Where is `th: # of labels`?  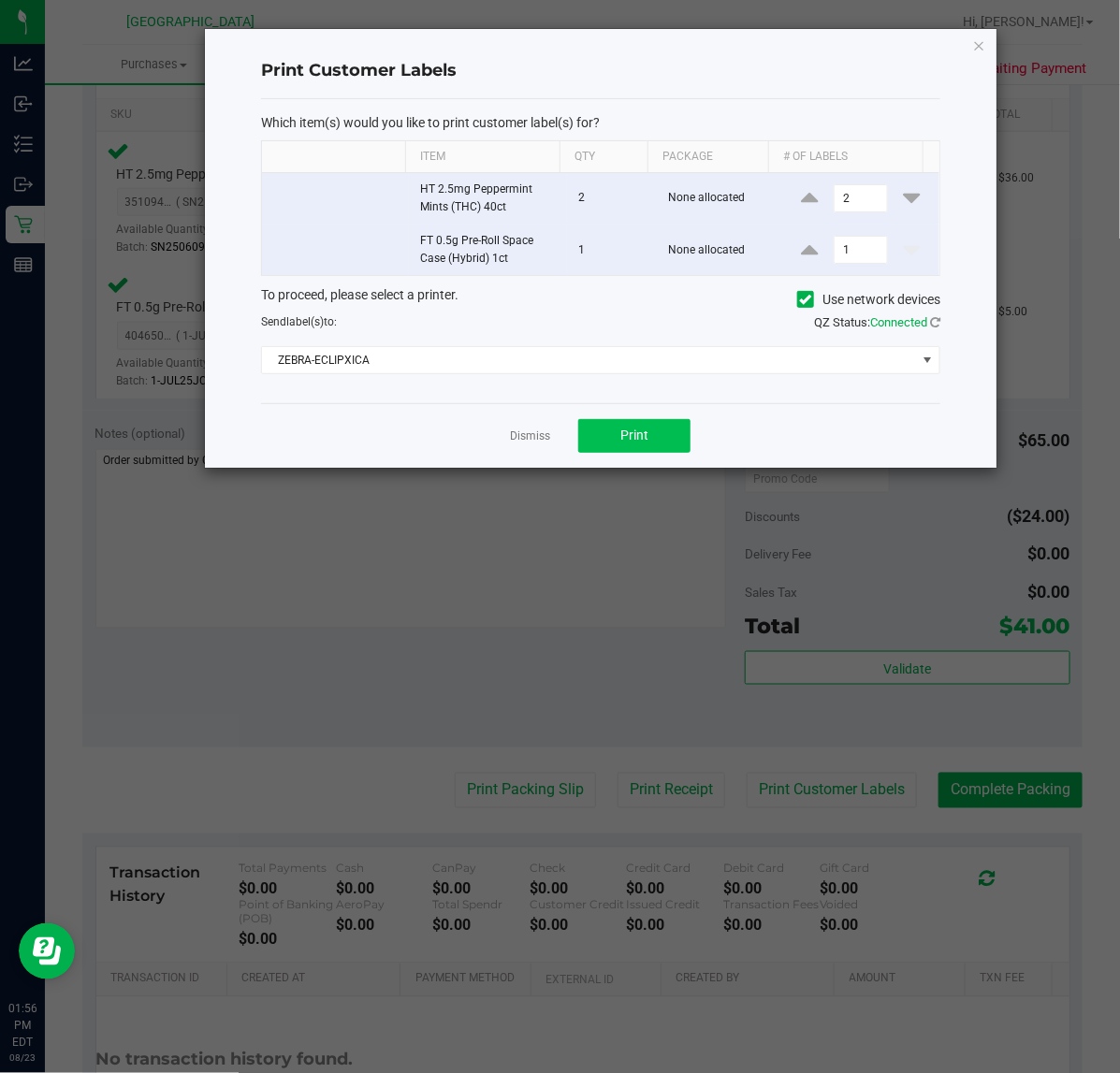
th: # of labels is located at coordinates (845, 158).